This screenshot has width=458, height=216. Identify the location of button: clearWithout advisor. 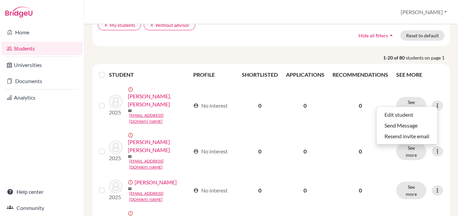
(169, 25).